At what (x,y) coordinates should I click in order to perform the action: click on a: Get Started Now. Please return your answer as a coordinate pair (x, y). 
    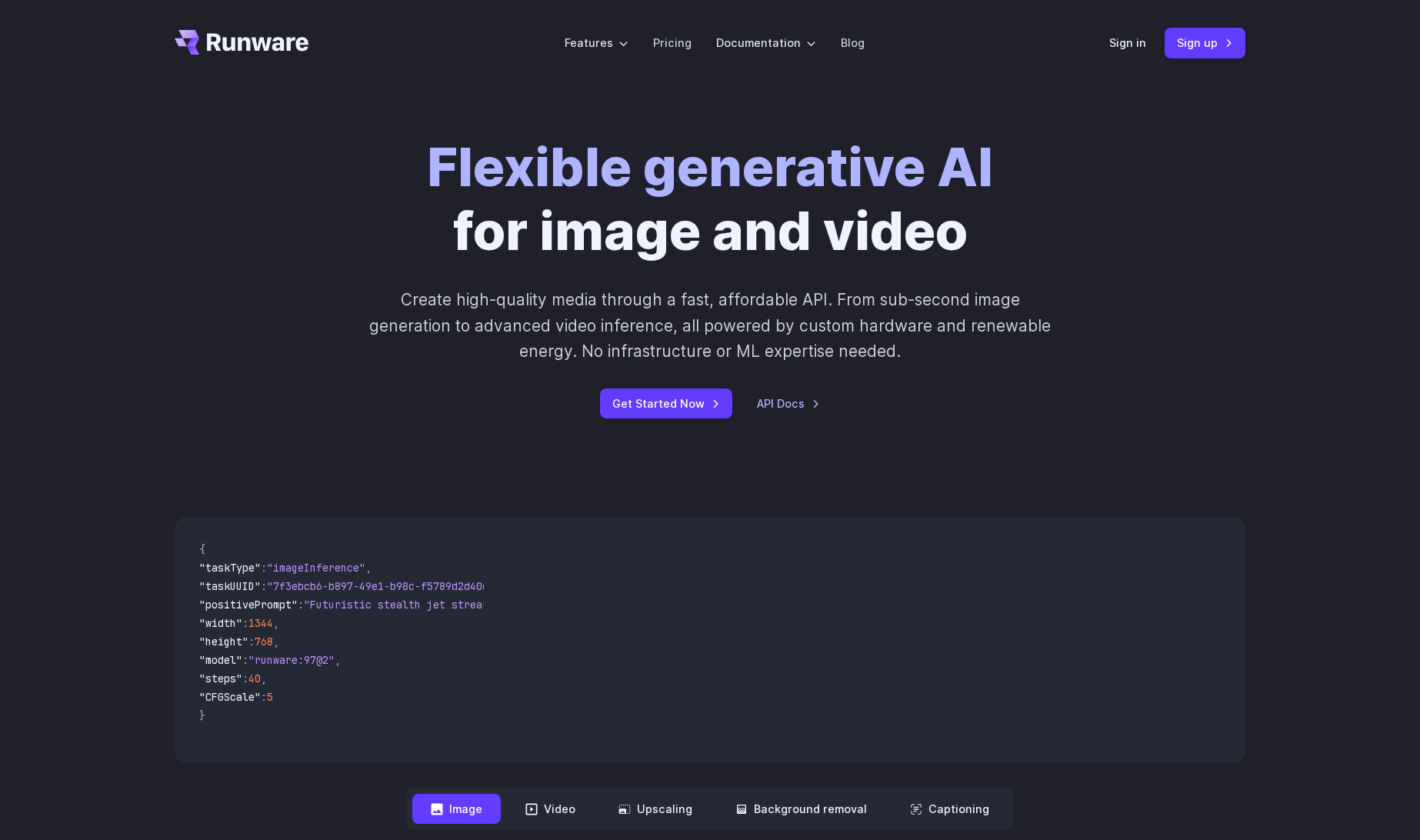
    Looking at the image, I should click on (666, 403).